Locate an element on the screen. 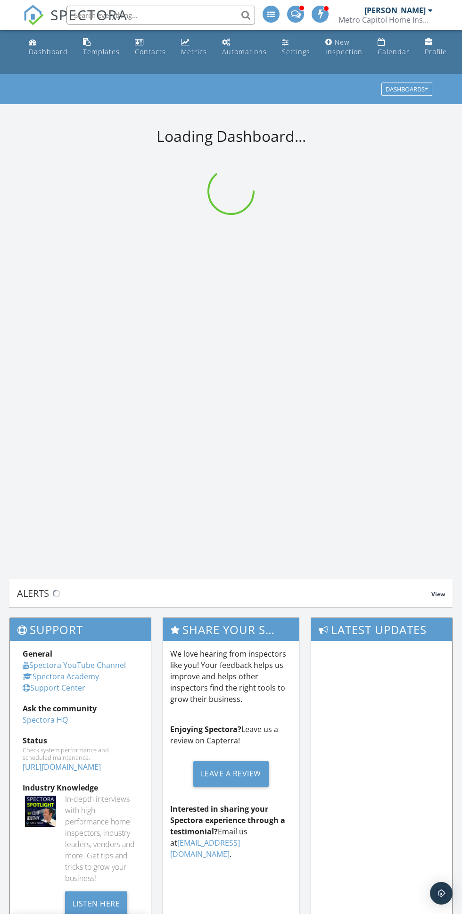 This screenshot has width=462, height=914. div: Contacts is located at coordinates (150, 51).